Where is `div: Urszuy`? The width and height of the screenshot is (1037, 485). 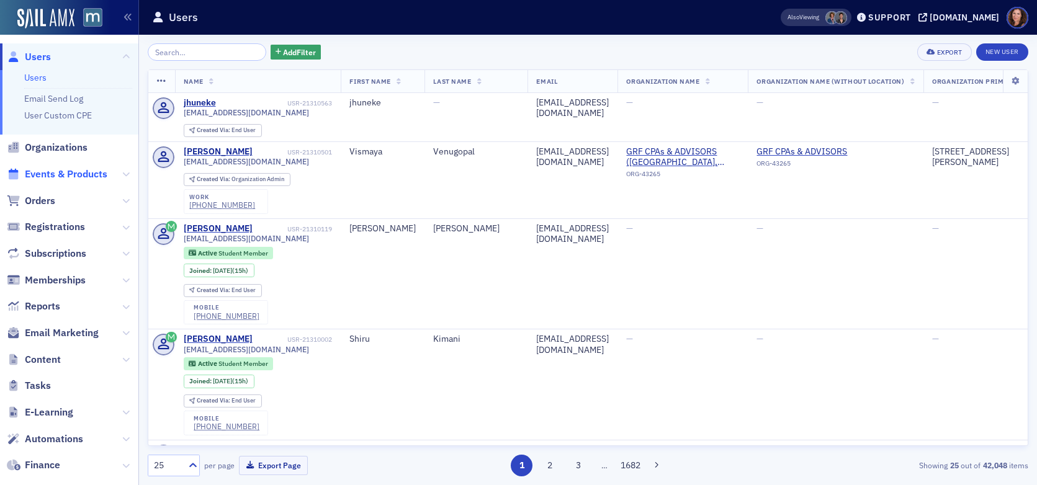 div: Urszuy is located at coordinates (476, 451).